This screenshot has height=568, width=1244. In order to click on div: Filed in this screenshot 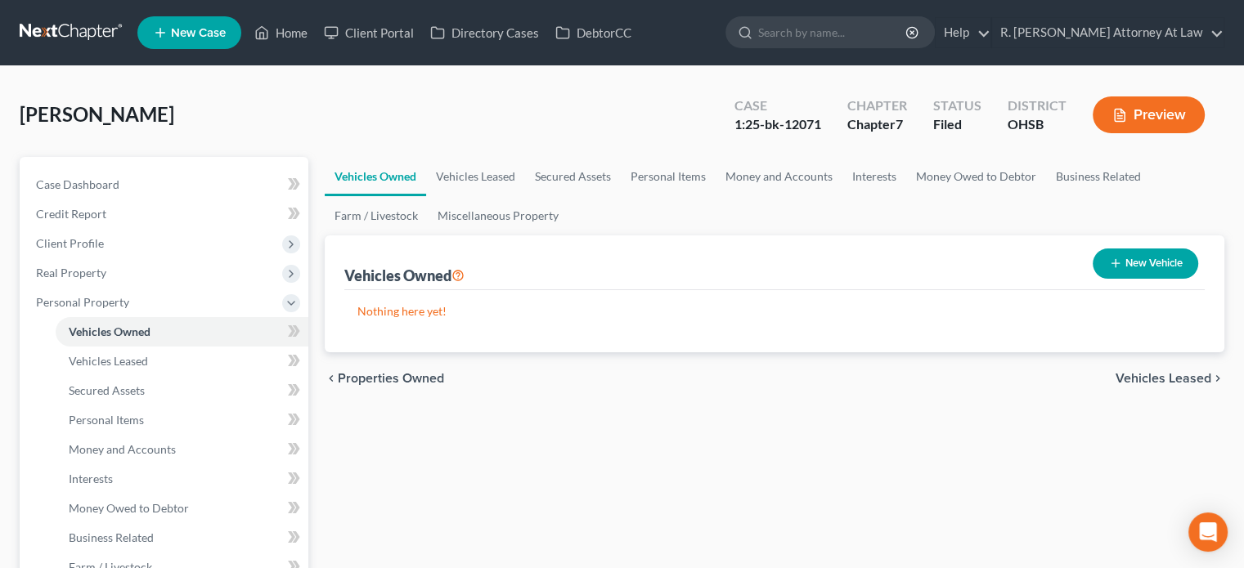, I will do `click(957, 124)`.